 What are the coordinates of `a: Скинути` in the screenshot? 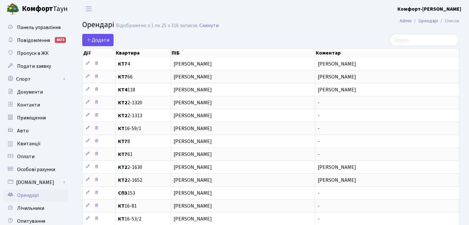 It's located at (209, 25).